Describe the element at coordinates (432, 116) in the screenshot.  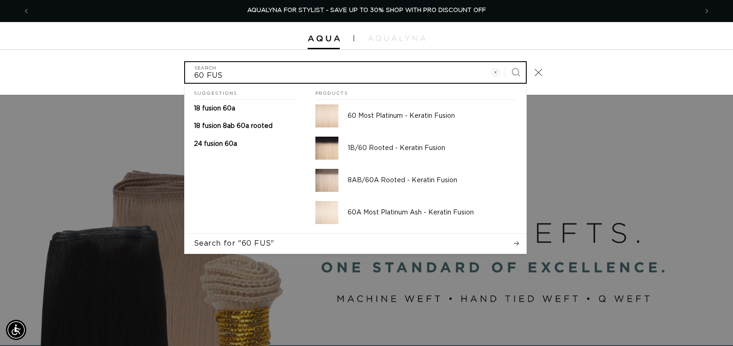
I see `p: 60 Most Platinum - Keratin Fusion` at that location.